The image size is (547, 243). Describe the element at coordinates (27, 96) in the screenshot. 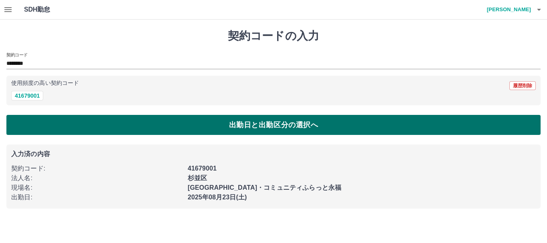

I see `button: 41679001` at that location.